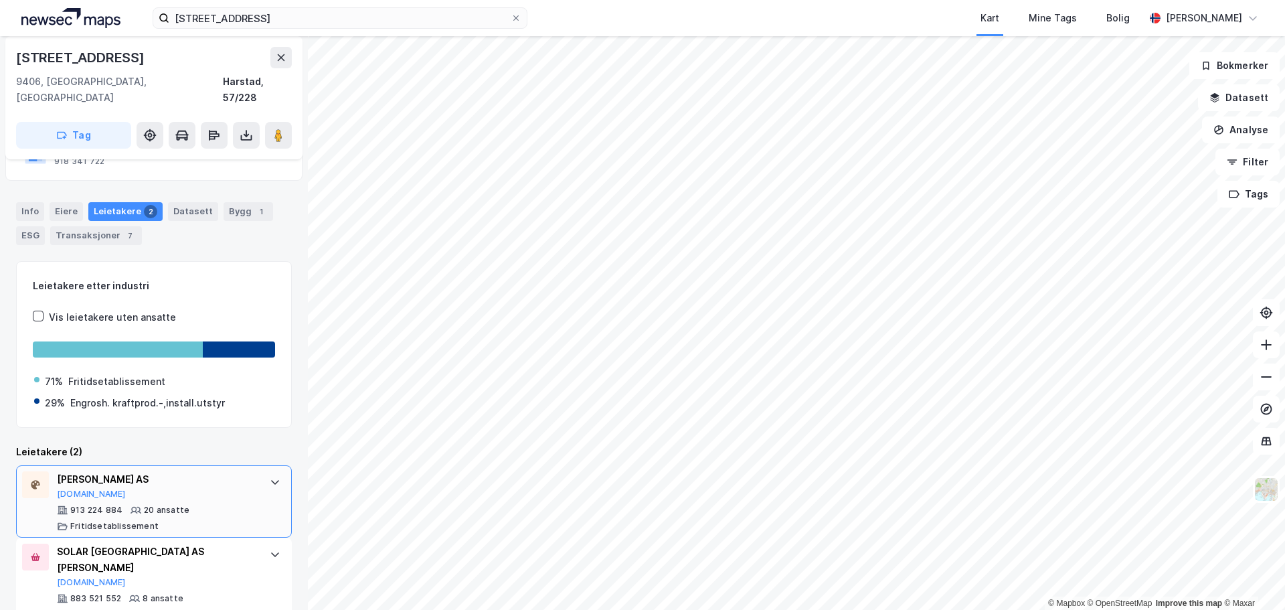  What do you see at coordinates (71, 18) in the screenshot?
I see `img: logo.a4113a55bc3d86da70a041830d287a7e.svg` at bounding box center [71, 18].